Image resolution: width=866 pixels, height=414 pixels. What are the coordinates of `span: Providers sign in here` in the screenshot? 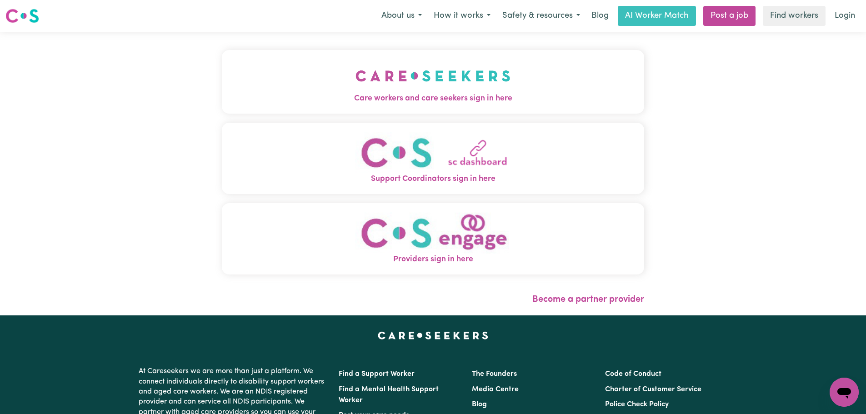 It's located at (433, 259).